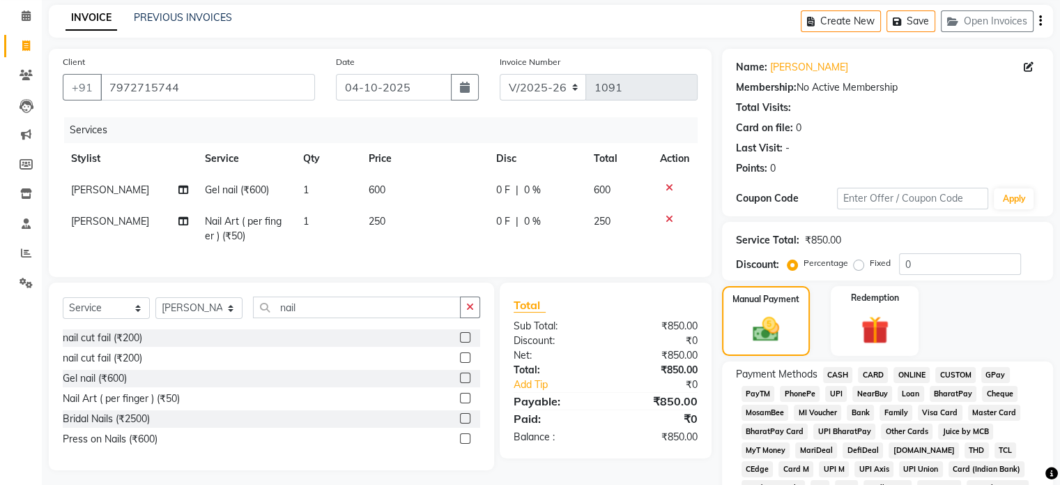  What do you see at coordinates (554, 418) in the screenshot?
I see `div: Paid:` at bounding box center [554, 418].